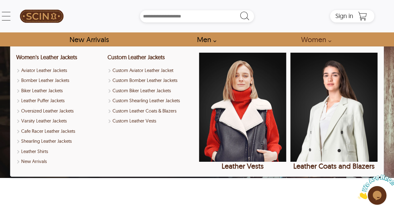 The width and height of the screenshot is (394, 211). Describe the element at coordinates (334, 112) in the screenshot. I see `div: Shop Leather Coats and Blazers` at that location.